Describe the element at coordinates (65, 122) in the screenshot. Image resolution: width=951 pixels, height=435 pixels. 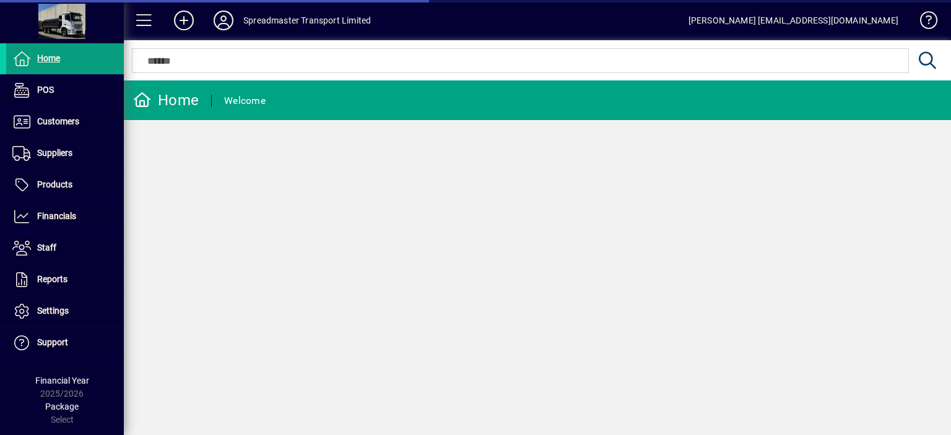
I see `a: Customers` at that location.